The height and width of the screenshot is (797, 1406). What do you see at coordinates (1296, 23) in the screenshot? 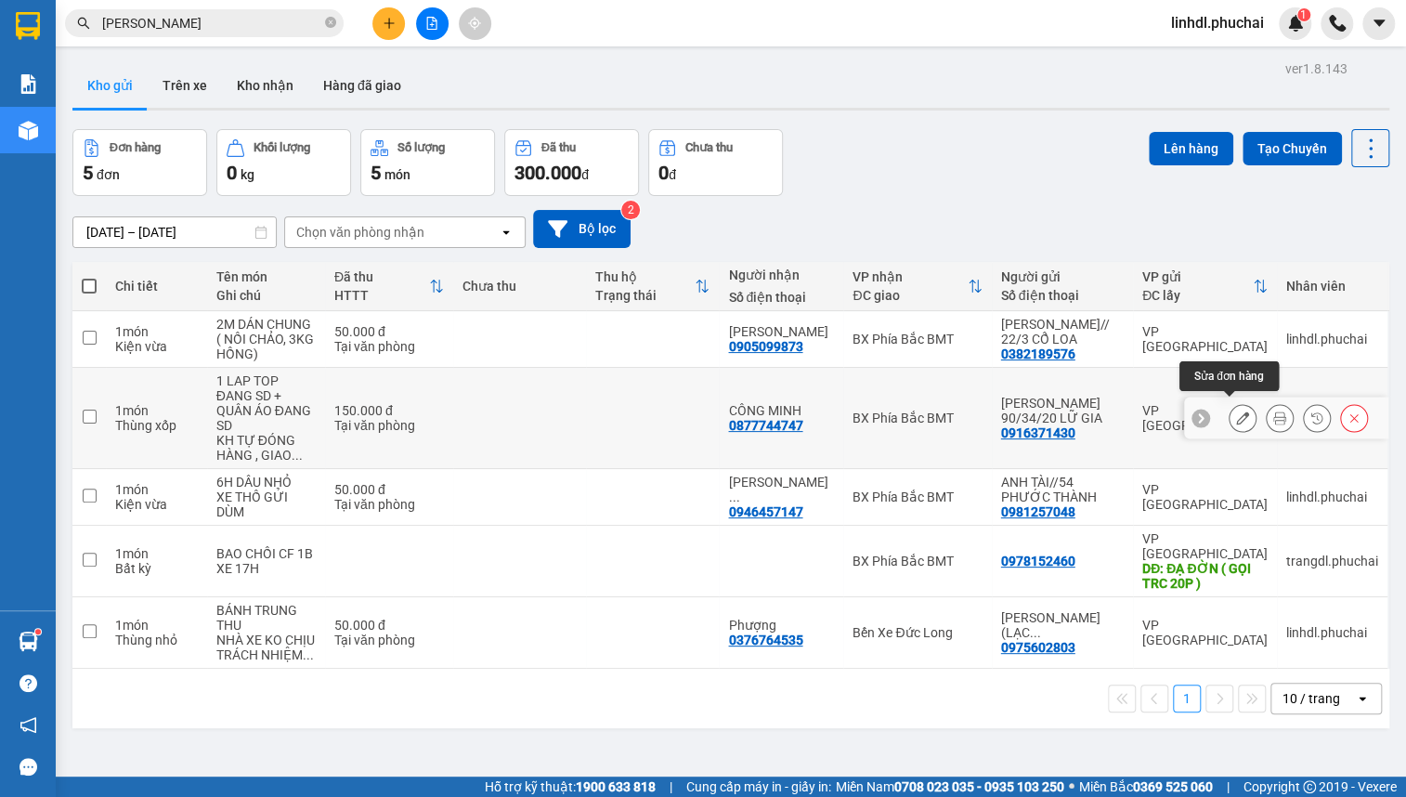
I see `img: icon-new-feature` at bounding box center [1296, 23].